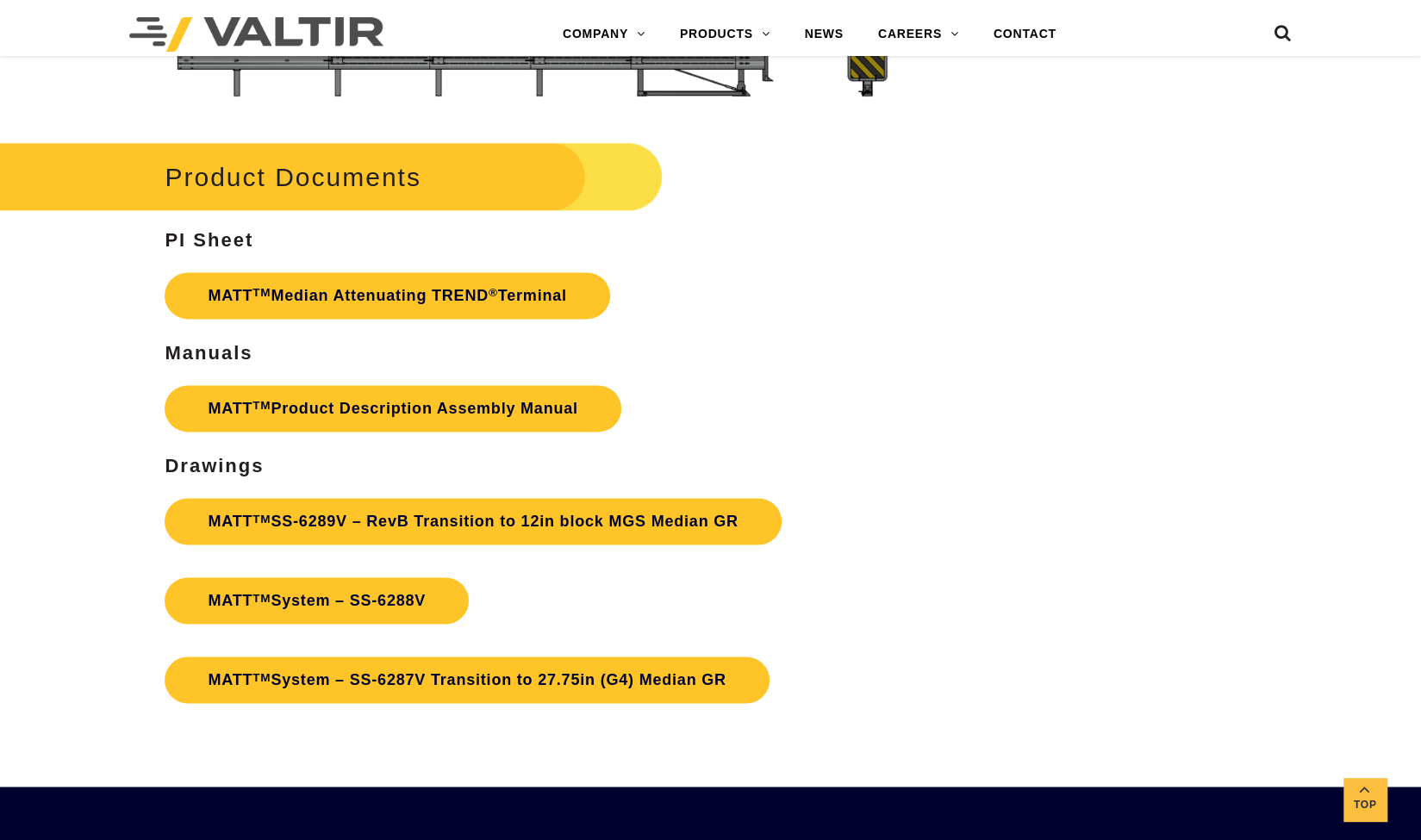  What do you see at coordinates (392, 408) in the screenshot?
I see `a: MATTTMProduct Description Assembly Manual` at bounding box center [392, 408].